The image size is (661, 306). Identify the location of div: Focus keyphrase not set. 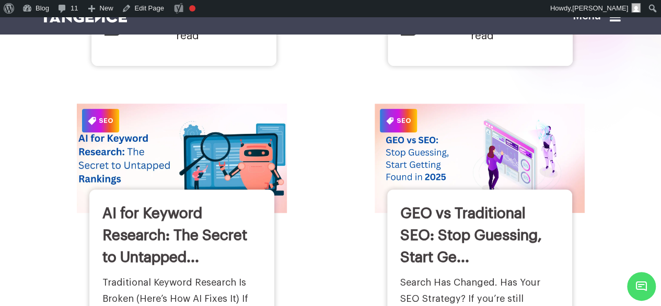
(192, 8).